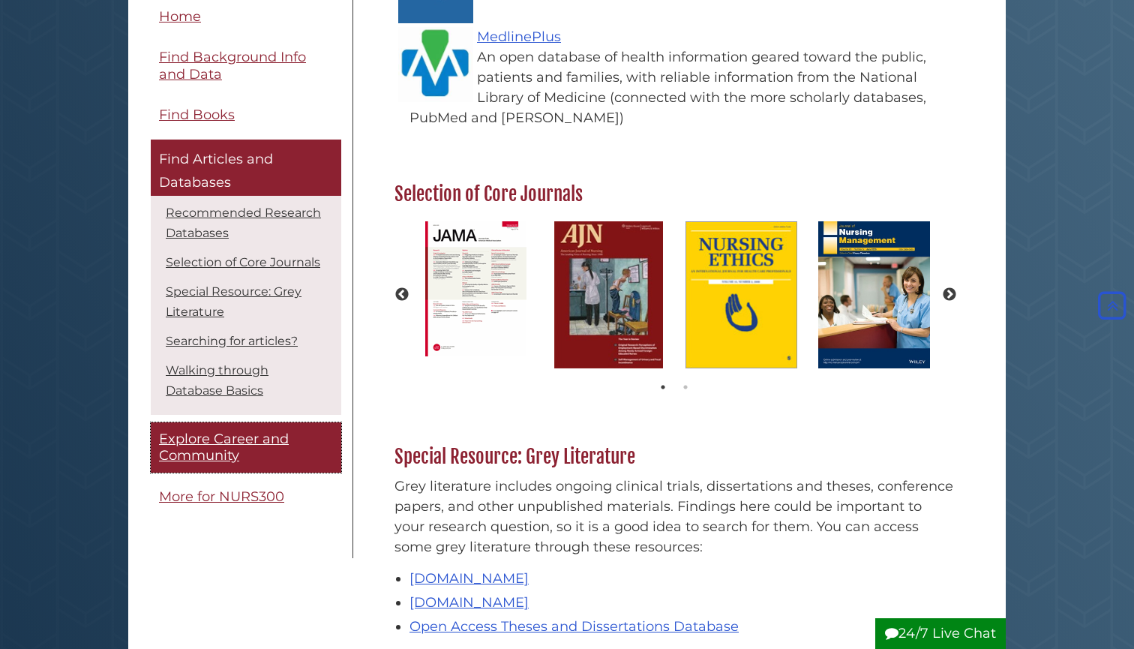 The width and height of the screenshot is (1134, 649). What do you see at coordinates (950, 295) in the screenshot?
I see `button: Next` at bounding box center [950, 295].